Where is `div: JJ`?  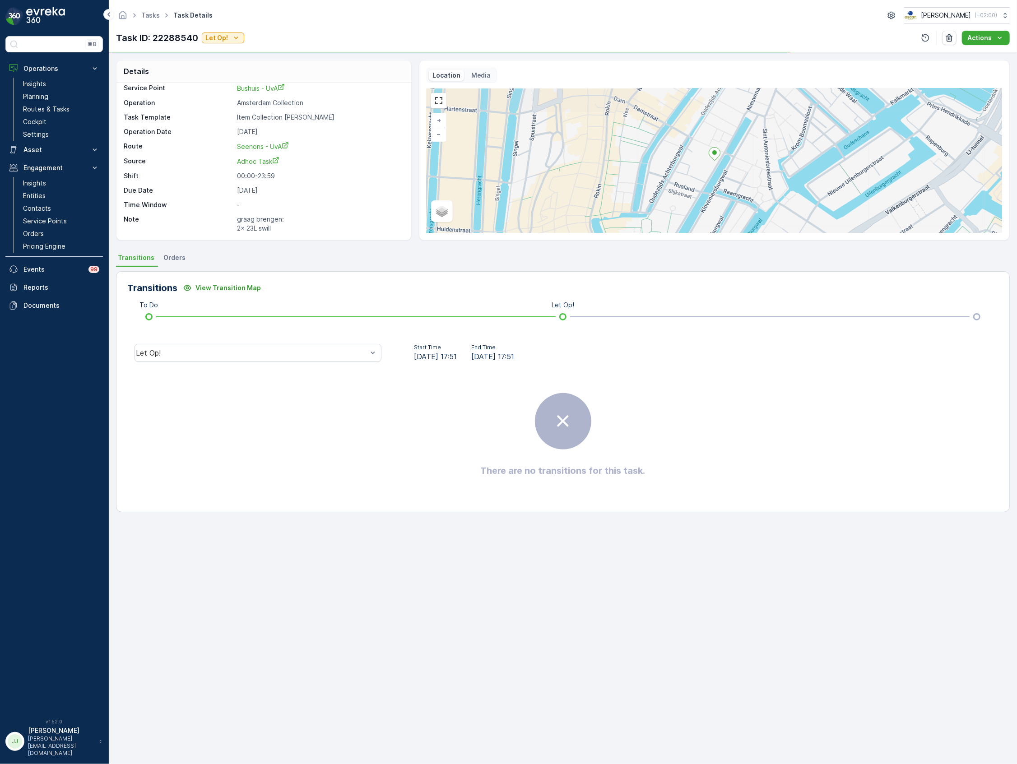
div: JJ is located at coordinates (15, 742).